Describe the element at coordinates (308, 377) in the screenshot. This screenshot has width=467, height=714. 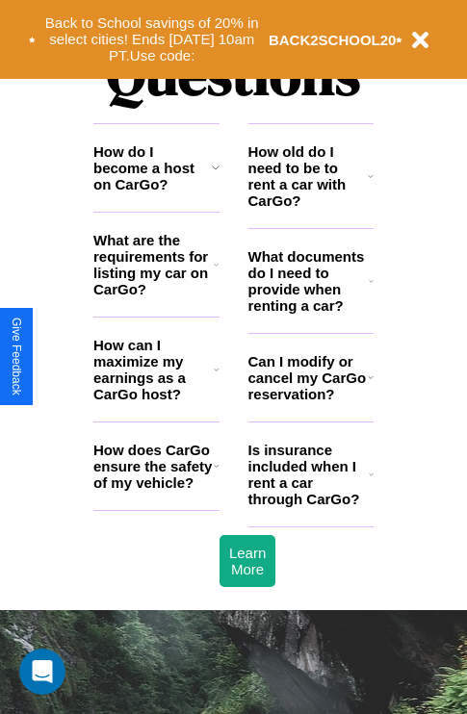
I see `h3: Can I modify or cancel my CarGo reservation?` at that location.